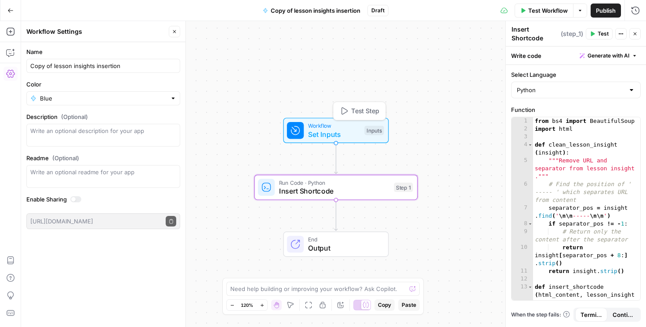  Describe the element at coordinates (599, 34) in the screenshot. I see `button: Test` at that location.